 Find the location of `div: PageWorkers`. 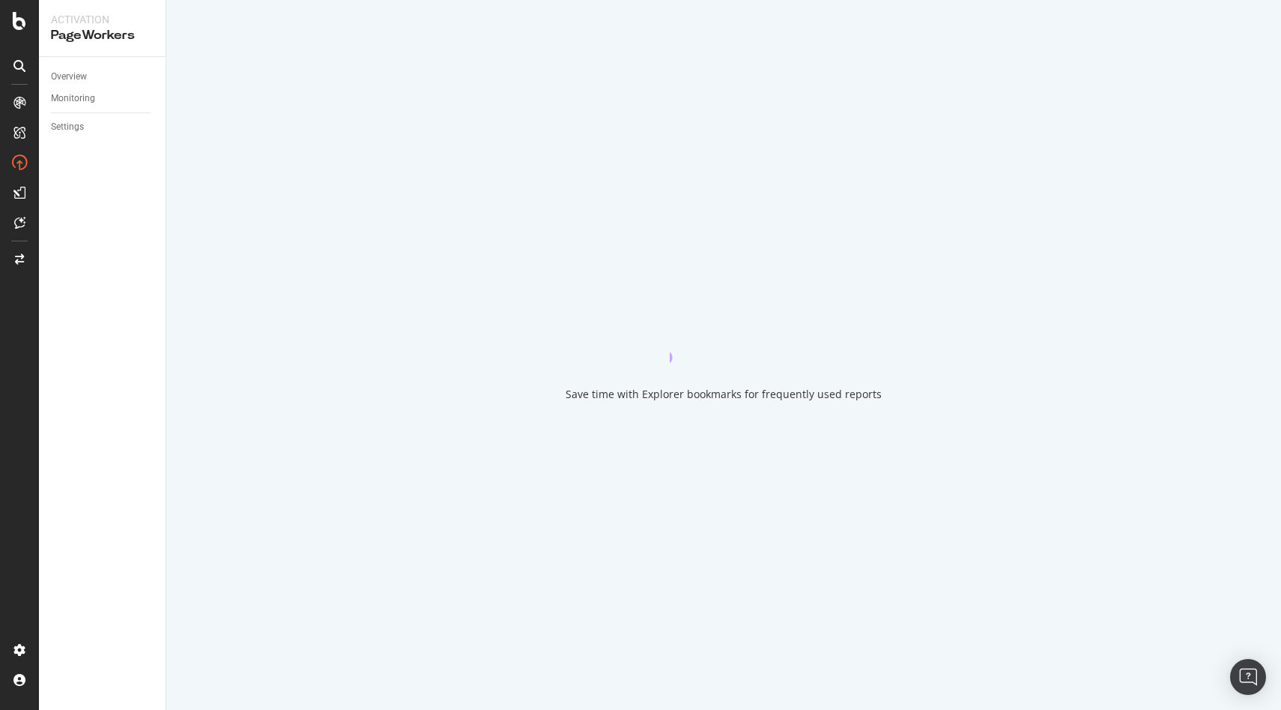

div: PageWorkers is located at coordinates (102, 35).